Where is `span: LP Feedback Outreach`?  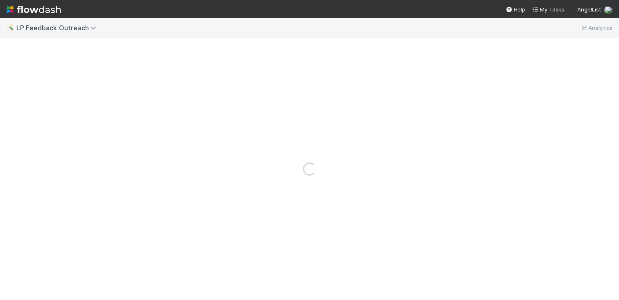
span: LP Feedback Outreach is located at coordinates (58, 28).